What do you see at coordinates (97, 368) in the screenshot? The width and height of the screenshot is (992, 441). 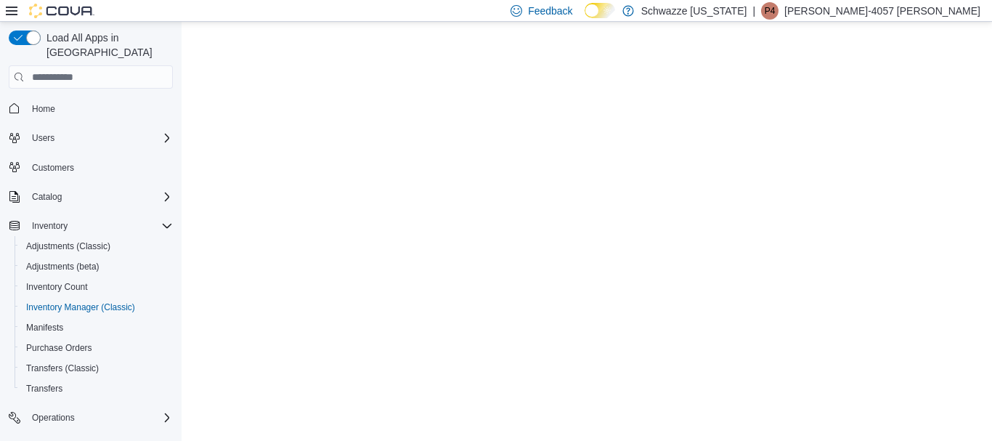 I see `button: Transfers (Classic)` at bounding box center [97, 368].